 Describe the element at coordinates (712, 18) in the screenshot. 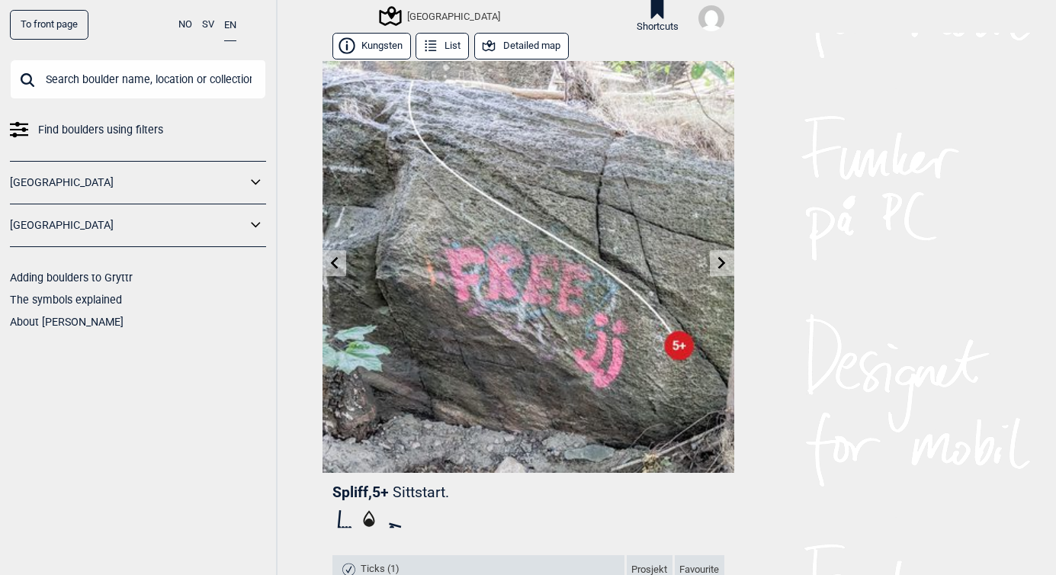

I see `img: User fallback1` at that location.